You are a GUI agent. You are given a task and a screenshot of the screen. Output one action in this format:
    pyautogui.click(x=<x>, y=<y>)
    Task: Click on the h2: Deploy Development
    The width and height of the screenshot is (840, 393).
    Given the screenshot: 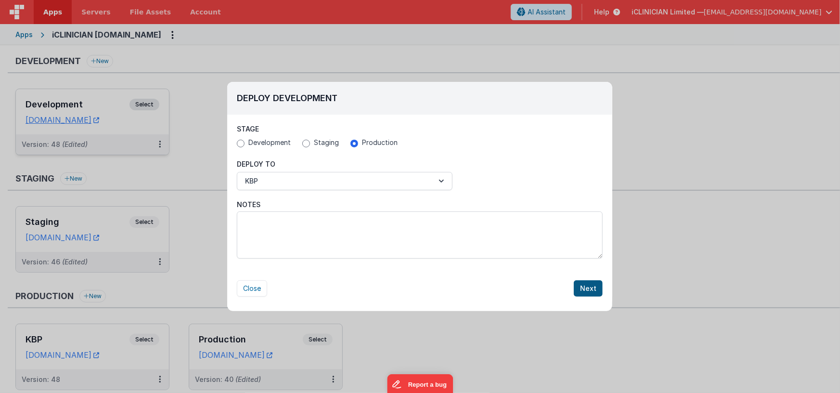 What is the action you would take?
    pyautogui.click(x=420, y=98)
    